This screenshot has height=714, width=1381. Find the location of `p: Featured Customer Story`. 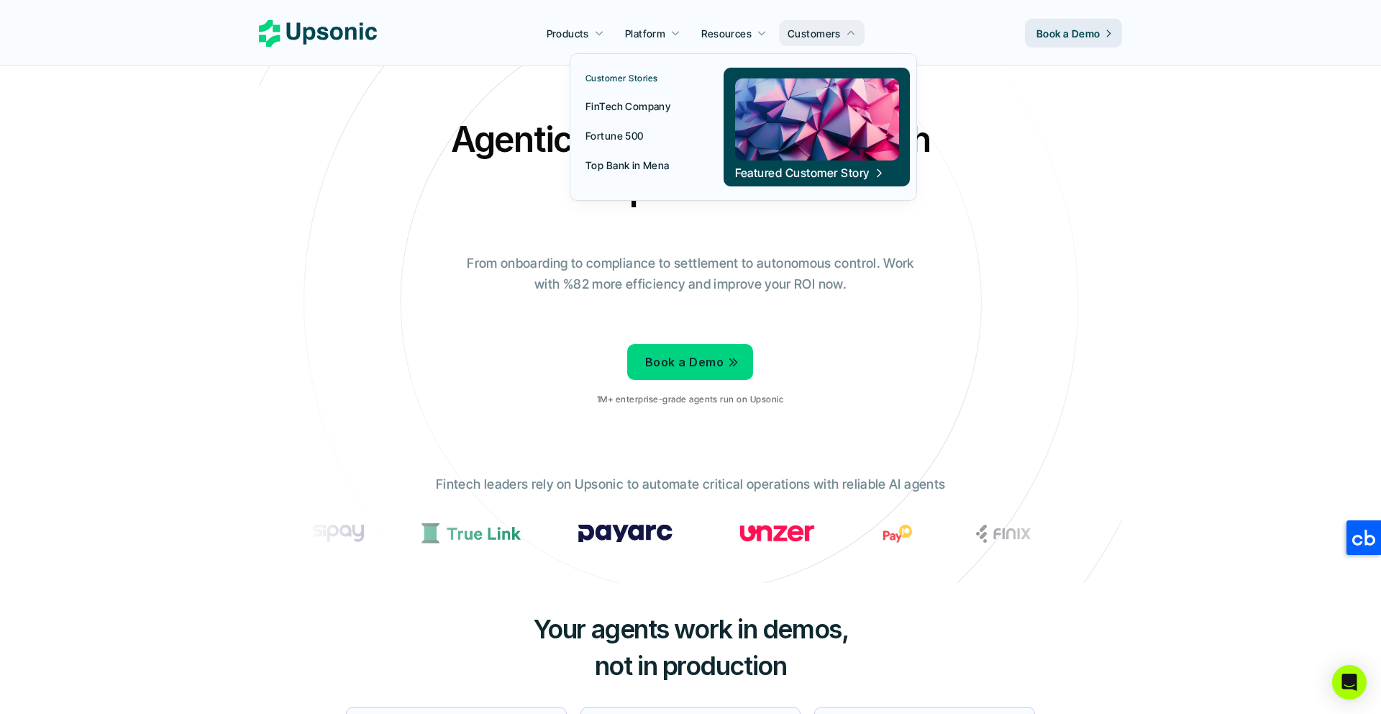

p: Featured Customer Story is located at coordinates (801, 173).